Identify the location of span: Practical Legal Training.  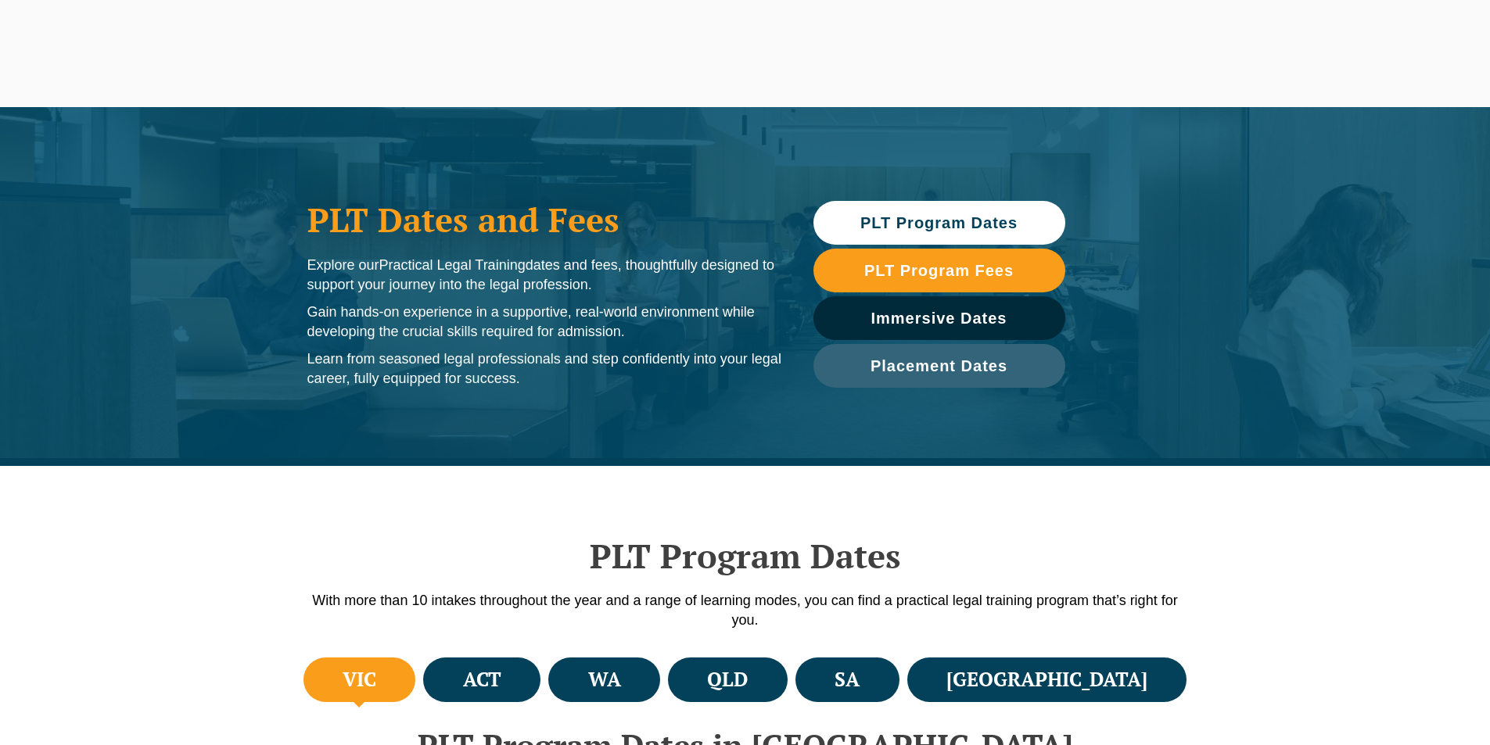
(452, 265).